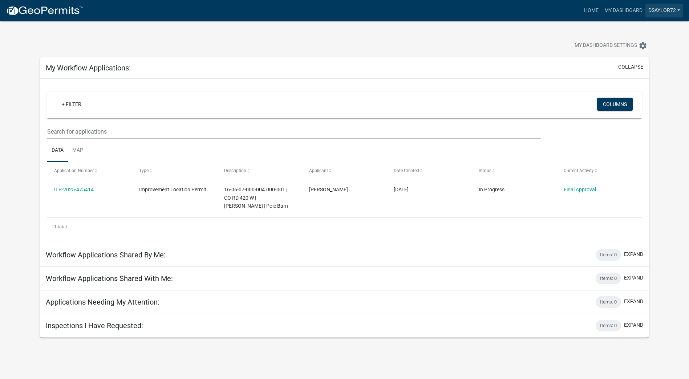 This screenshot has height=379, width=689. What do you see at coordinates (57, 151) in the screenshot?
I see `a: Data` at bounding box center [57, 151].